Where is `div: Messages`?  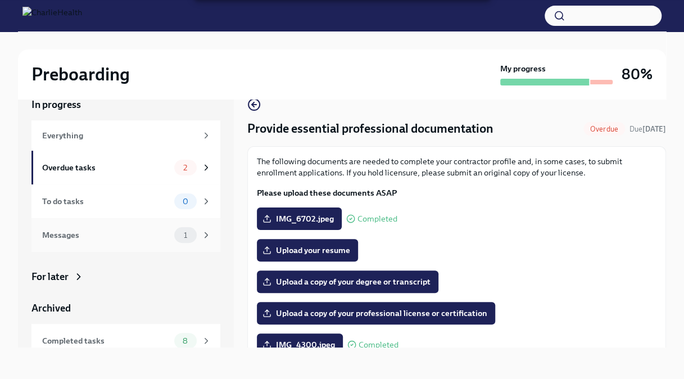
div: Messages is located at coordinates (106, 235).